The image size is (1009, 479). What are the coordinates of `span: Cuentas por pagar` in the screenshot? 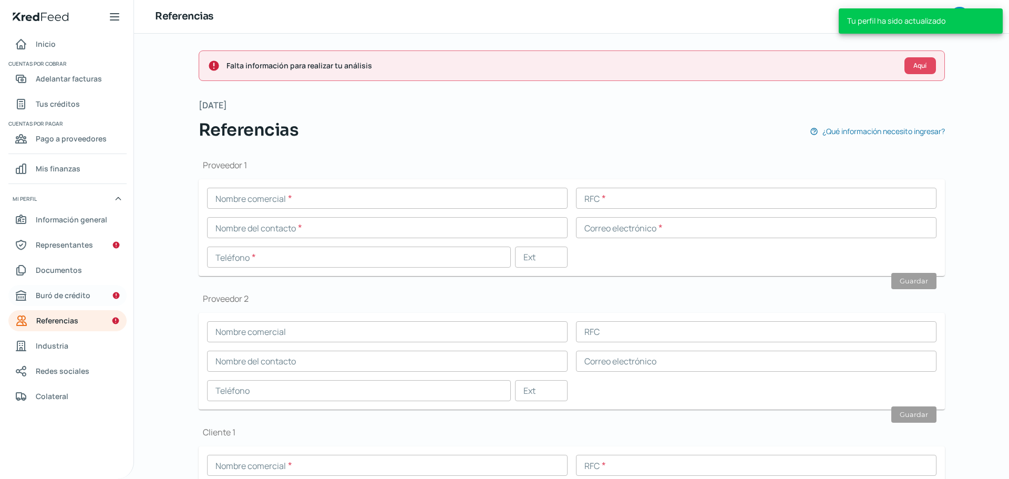 It's located at (67, 123).